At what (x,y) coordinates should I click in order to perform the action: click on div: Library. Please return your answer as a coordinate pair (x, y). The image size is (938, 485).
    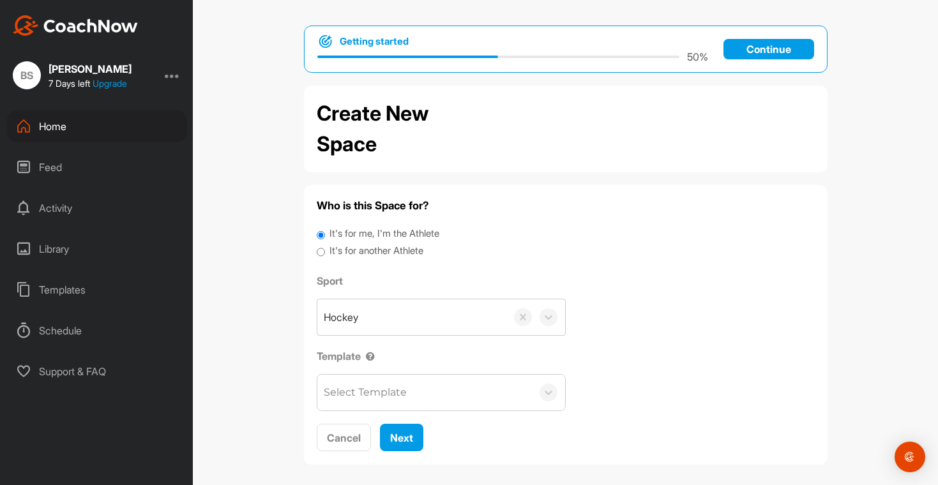
    Looking at the image, I should click on (97, 249).